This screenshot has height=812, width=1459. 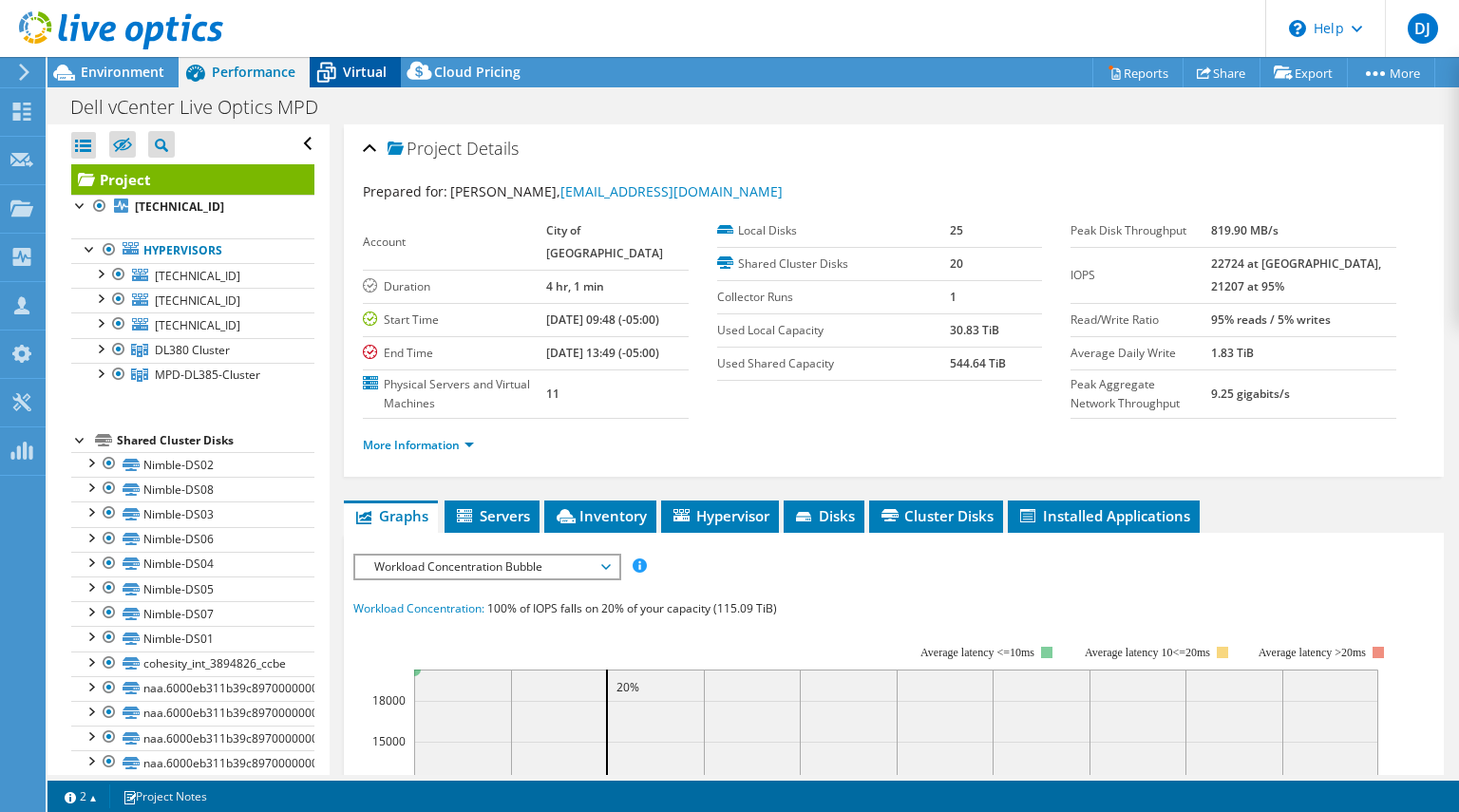 What do you see at coordinates (454, 353) in the screenshot?
I see `label: End Time` at bounding box center [454, 353].